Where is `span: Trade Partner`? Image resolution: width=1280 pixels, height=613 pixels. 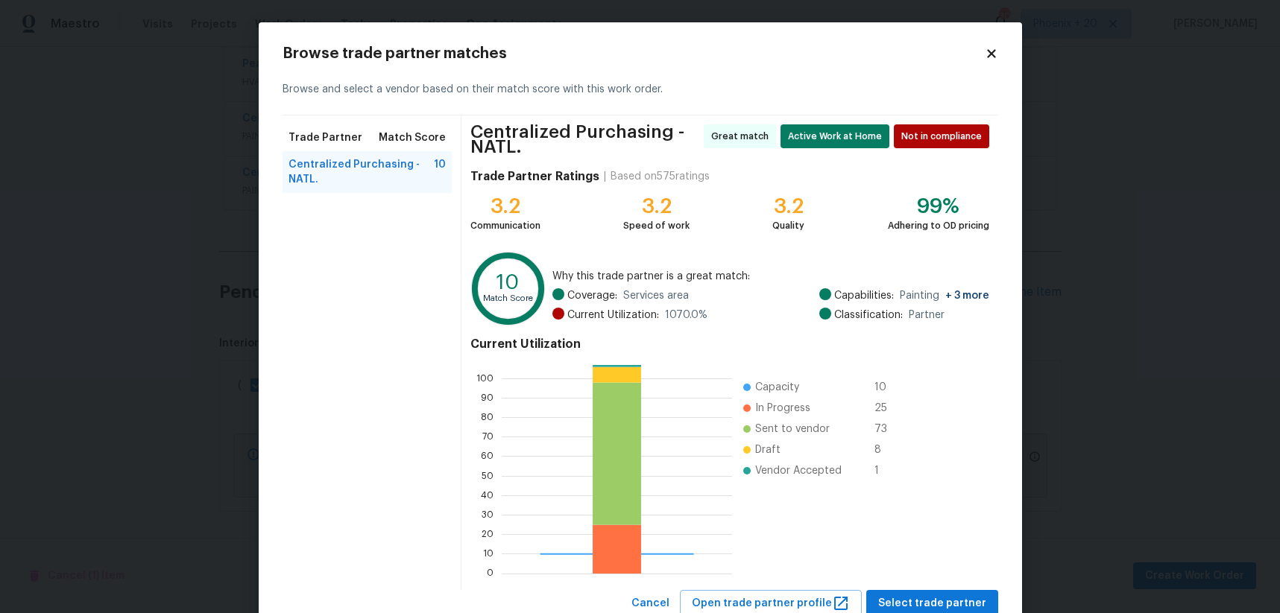
span: Trade Partner is located at coordinates (325, 138).